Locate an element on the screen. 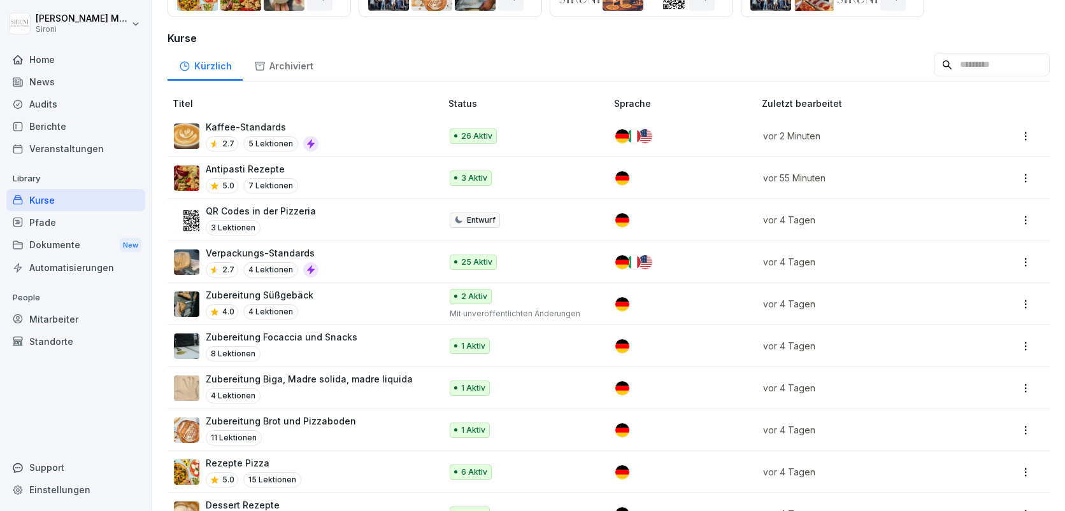  a: Pfade is located at coordinates (76, 222).